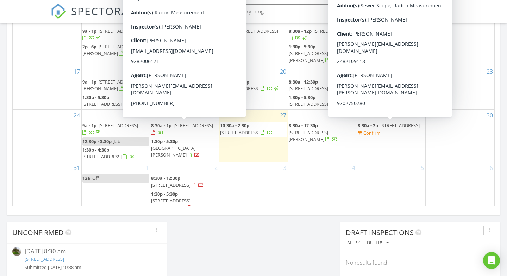 Image resolution: width=507 pixels, height=276 pixels. Describe the element at coordinates (145, 72) in the screenshot. I see `a: Go to August 18, 2025` at that location.